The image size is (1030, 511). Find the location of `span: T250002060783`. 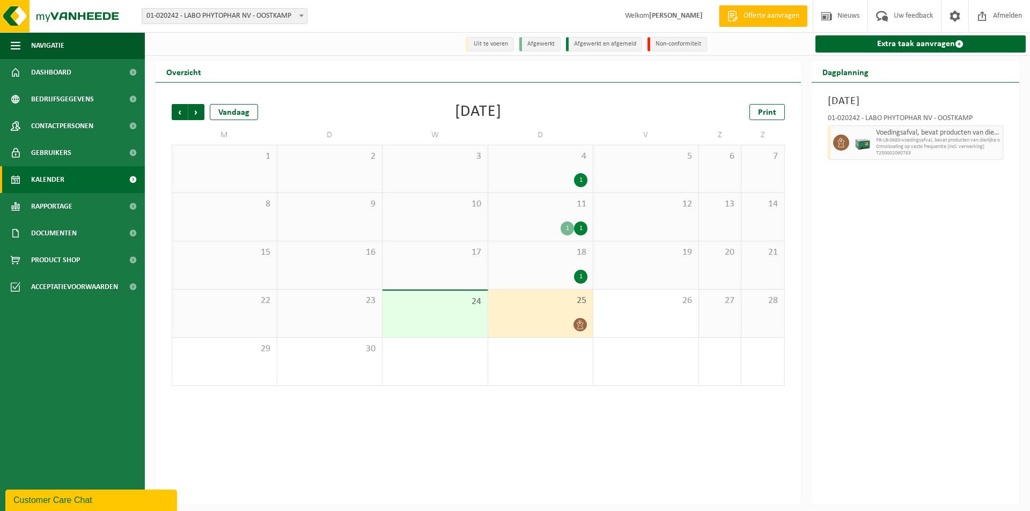

span: T250002060783 is located at coordinates (938, 153).